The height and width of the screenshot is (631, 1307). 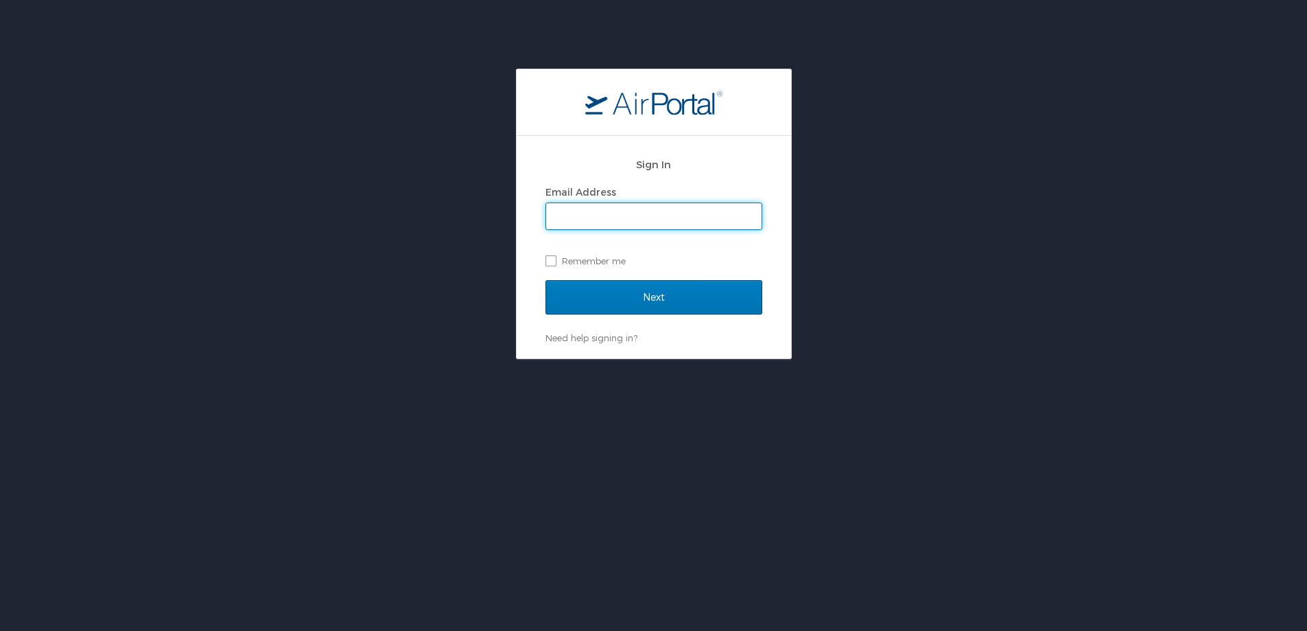 What do you see at coordinates (581, 191) in the screenshot?
I see `label: Email Address` at bounding box center [581, 191].